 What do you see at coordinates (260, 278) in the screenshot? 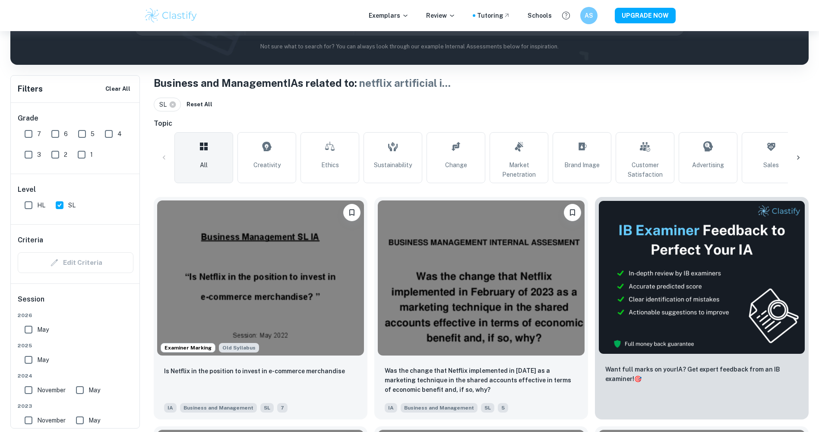
I see `img: Business and Management IA example thumbnail: Is Netflix in the position to invest in` at bounding box center [260, 278].